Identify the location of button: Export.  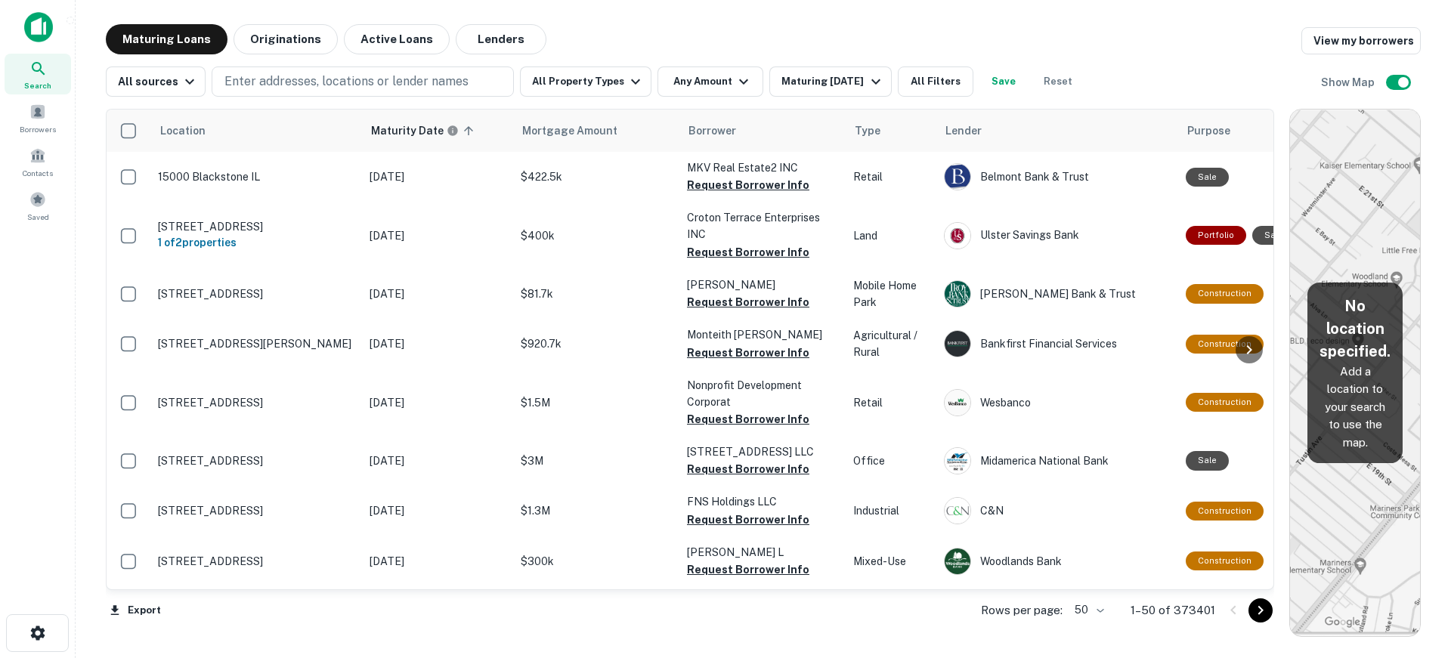
(135, 611).